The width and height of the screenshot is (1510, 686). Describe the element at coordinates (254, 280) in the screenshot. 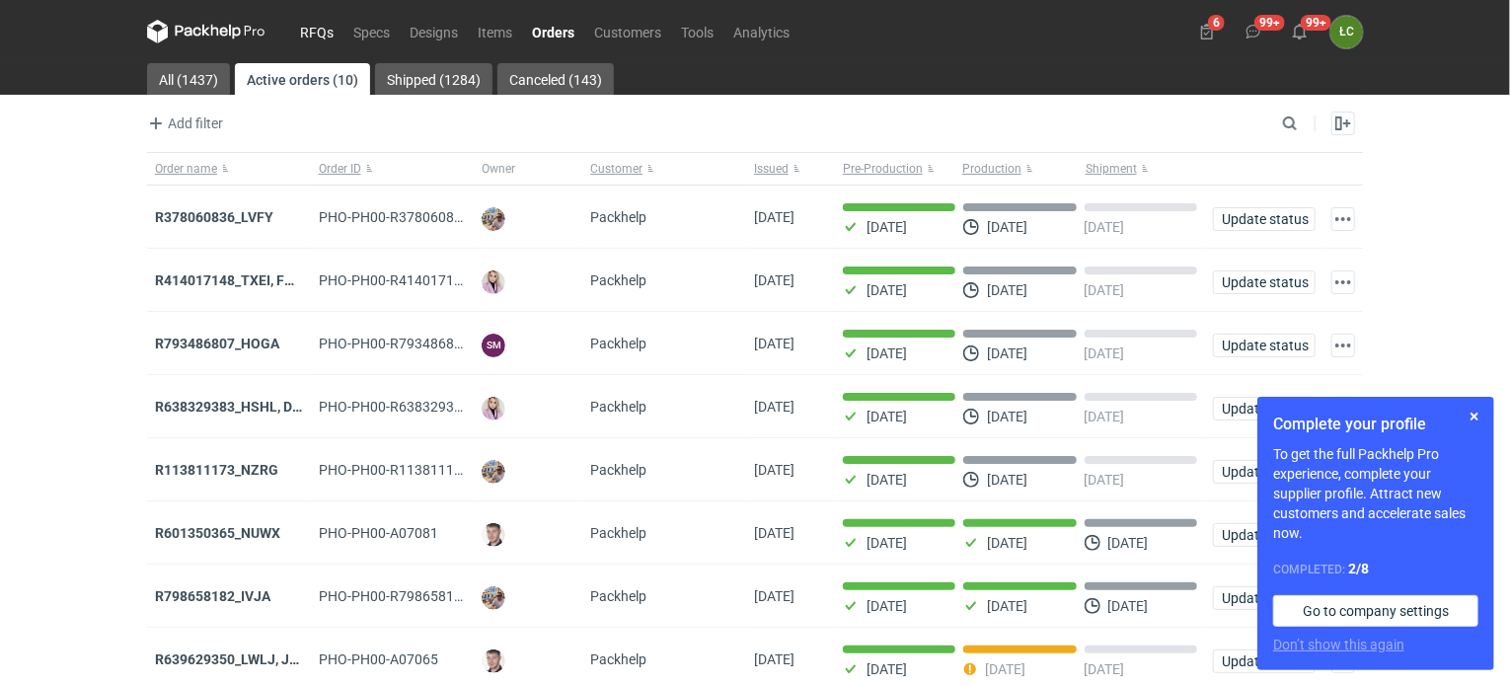

I see `strong: R414017148_TXEI, FODU, EARC` at that location.